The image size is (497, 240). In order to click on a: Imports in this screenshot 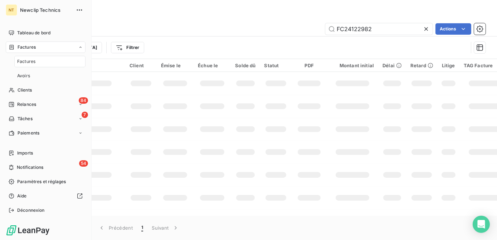, I will do `click(45, 153)`.